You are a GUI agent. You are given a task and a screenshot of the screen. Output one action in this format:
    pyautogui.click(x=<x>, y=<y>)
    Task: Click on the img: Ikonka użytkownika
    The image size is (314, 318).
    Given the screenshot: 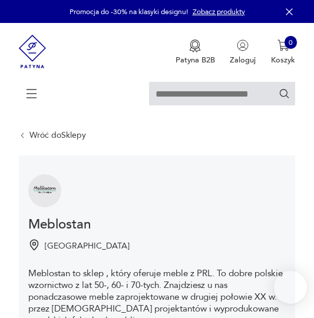 What is the action you would take?
    pyautogui.click(x=243, y=45)
    